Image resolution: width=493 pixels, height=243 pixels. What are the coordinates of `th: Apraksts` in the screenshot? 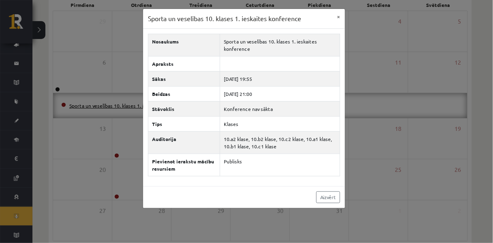 It's located at (184, 63).